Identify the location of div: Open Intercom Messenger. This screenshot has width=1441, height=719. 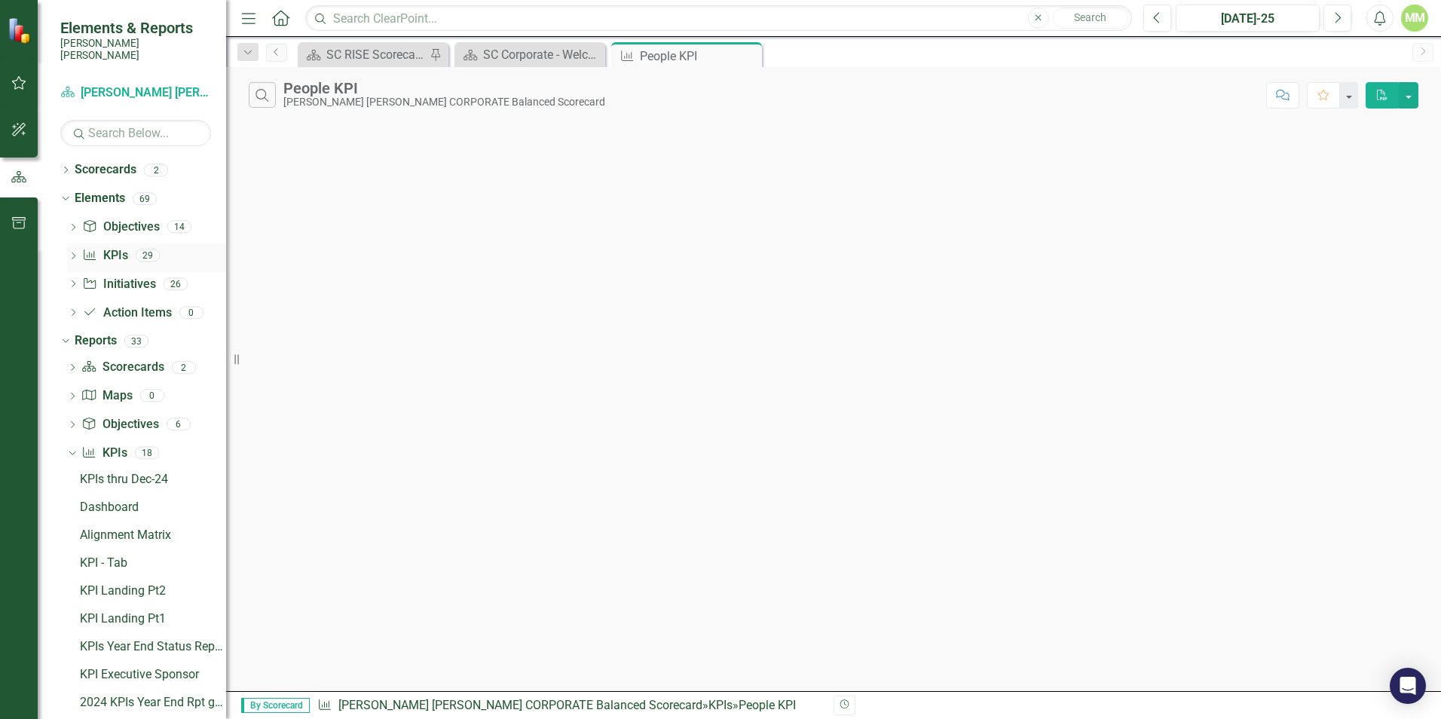
(1407, 686).